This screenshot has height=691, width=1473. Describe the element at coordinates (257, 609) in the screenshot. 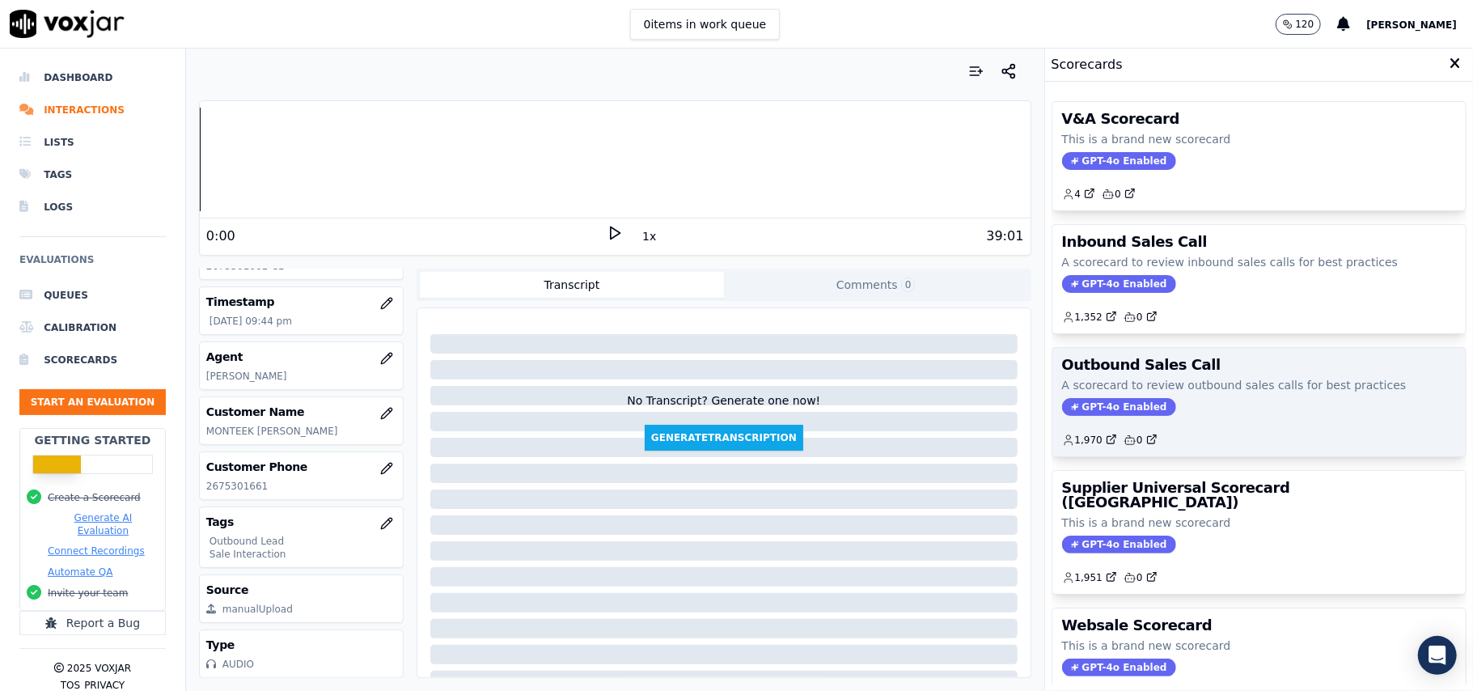

I see `div: manualUpload` at that location.